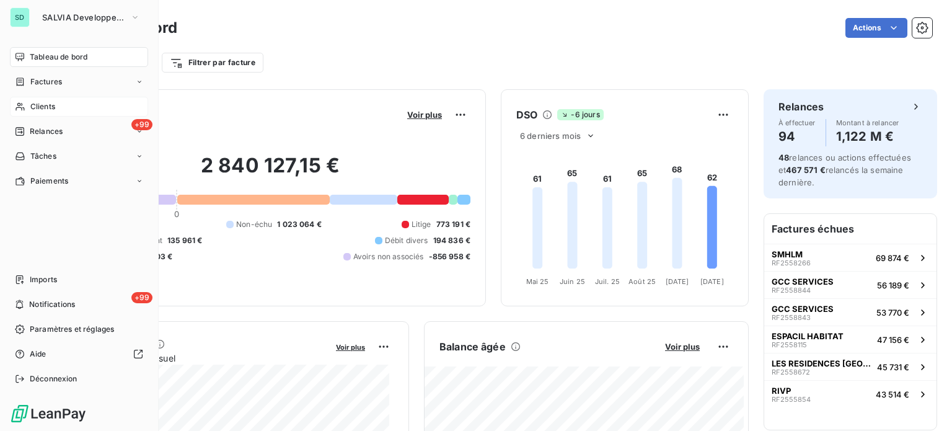 Image resolution: width=952 pixels, height=431 pixels. Describe the element at coordinates (20, 17) in the screenshot. I see `div: SD` at that location.